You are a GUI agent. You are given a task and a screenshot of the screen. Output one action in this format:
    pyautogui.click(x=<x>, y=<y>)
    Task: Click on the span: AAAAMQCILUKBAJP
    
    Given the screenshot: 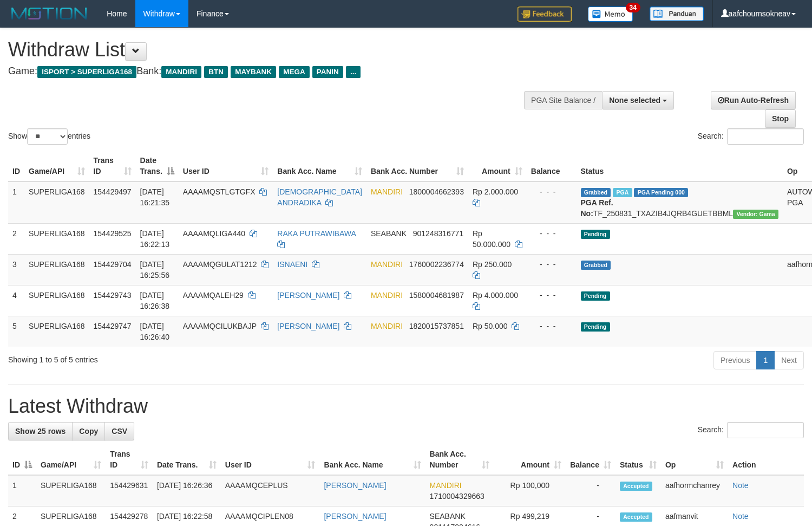 What is the action you would take?
    pyautogui.click(x=220, y=326)
    